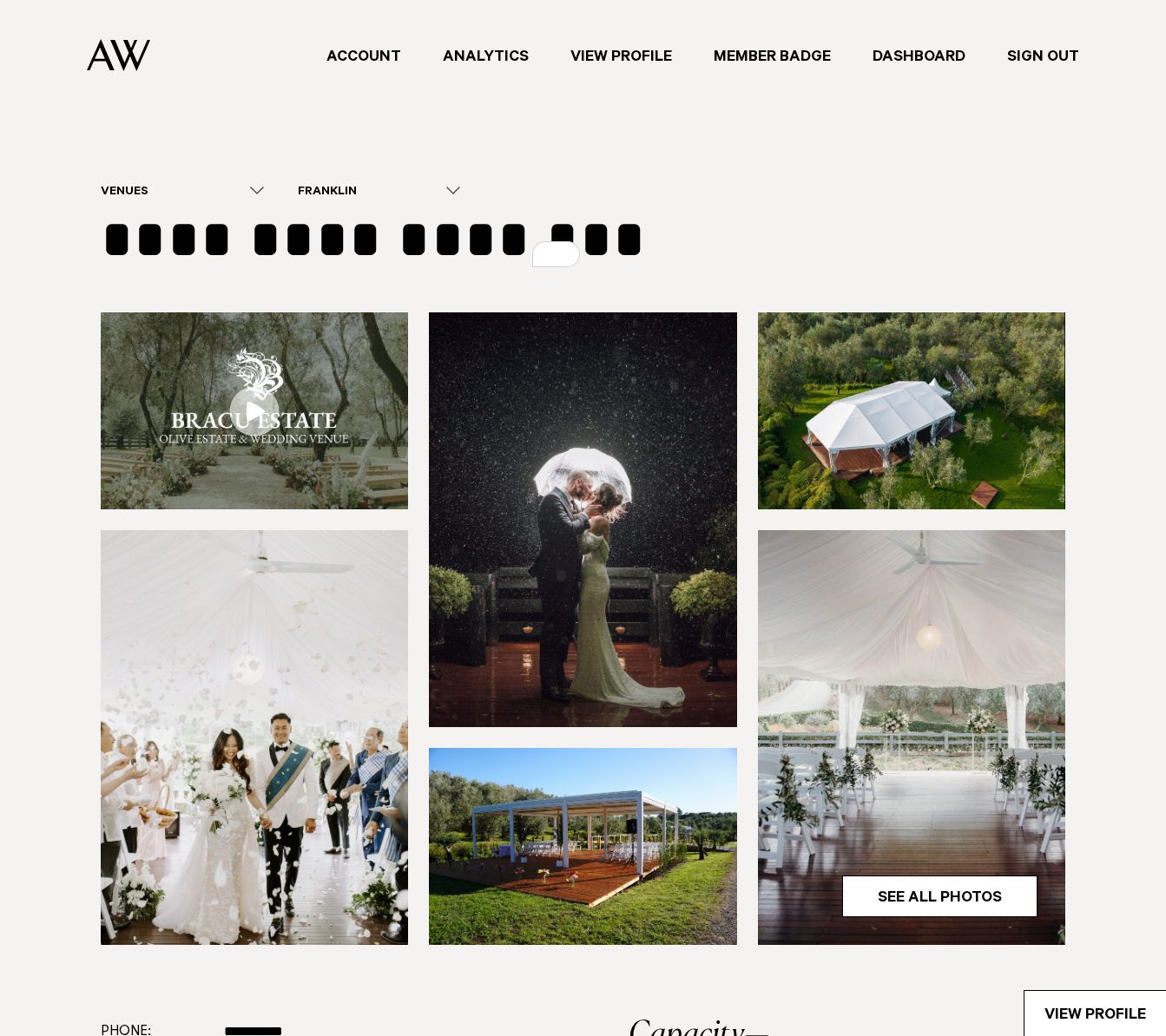  What do you see at coordinates (772, 56) in the screenshot?
I see `a: Member Badge` at bounding box center [772, 56].